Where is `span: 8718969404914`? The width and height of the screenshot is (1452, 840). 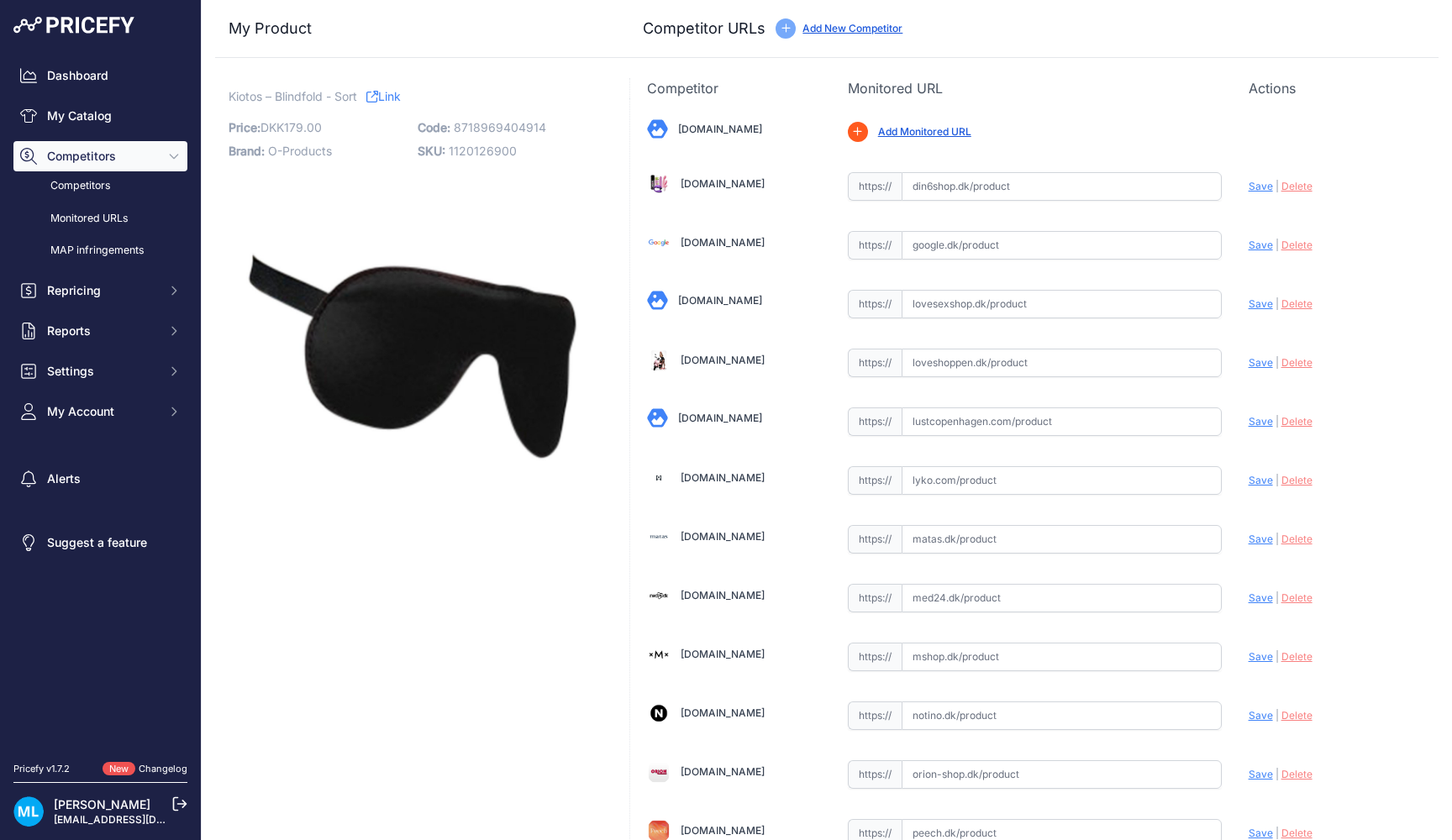 span: 8718969404914 is located at coordinates (500, 127).